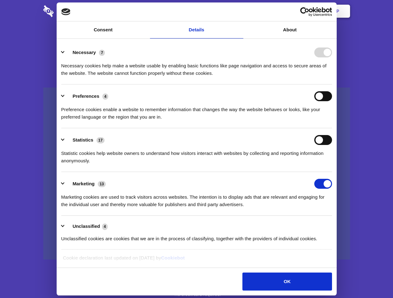 The image size is (393, 298). Describe the element at coordinates (103, 30) in the screenshot. I see `a: Consent` at that location.